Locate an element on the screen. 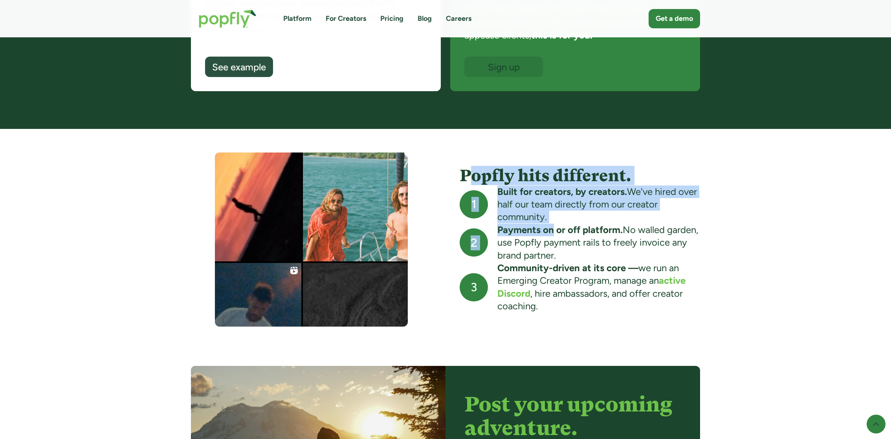  a: Get a demo is located at coordinates (674, 18).